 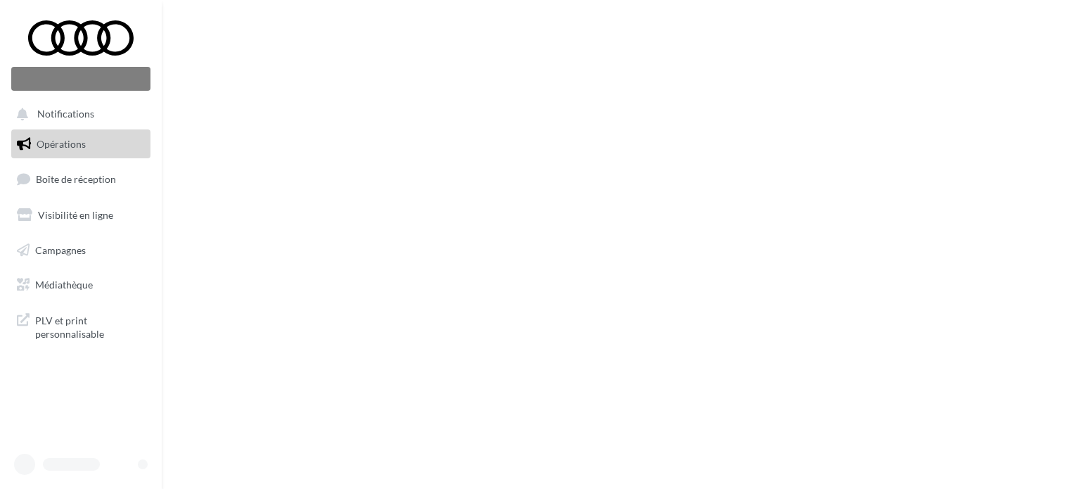 What do you see at coordinates (81, 285) in the screenshot?
I see `a: Médiathèque` at bounding box center [81, 285].